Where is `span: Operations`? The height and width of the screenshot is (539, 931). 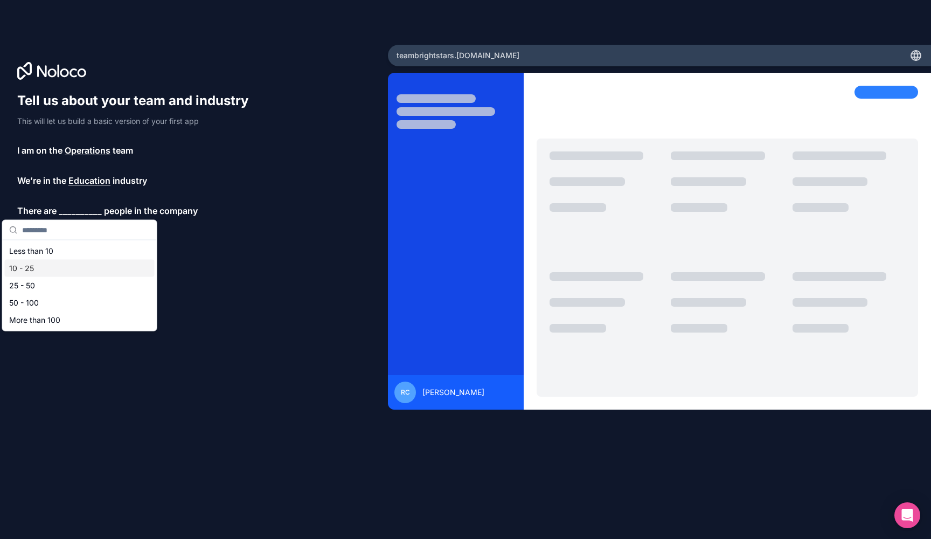
span: Operations is located at coordinates (87, 150).